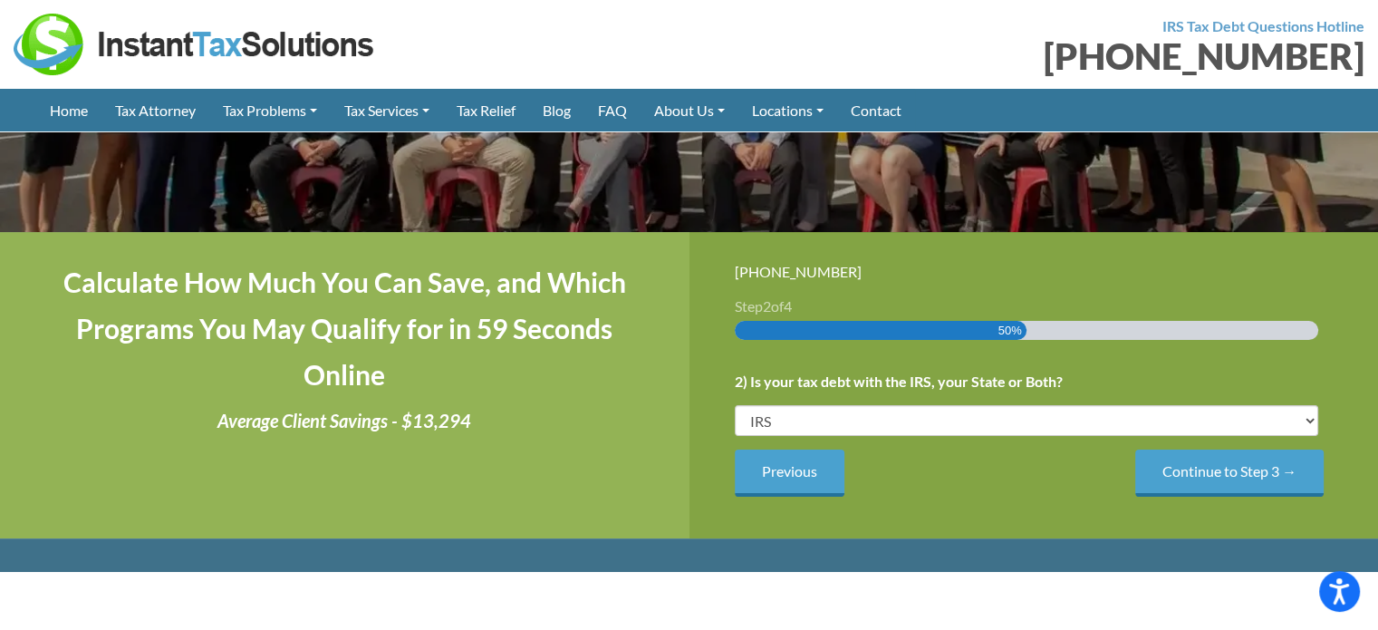  I want to click on strong: IRS Tax Debt Questions Hotline, so click(1263, 25).